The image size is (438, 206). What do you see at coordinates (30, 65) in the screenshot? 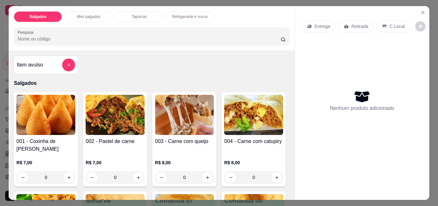
I see `h4: Item avulso` at bounding box center [30, 65].